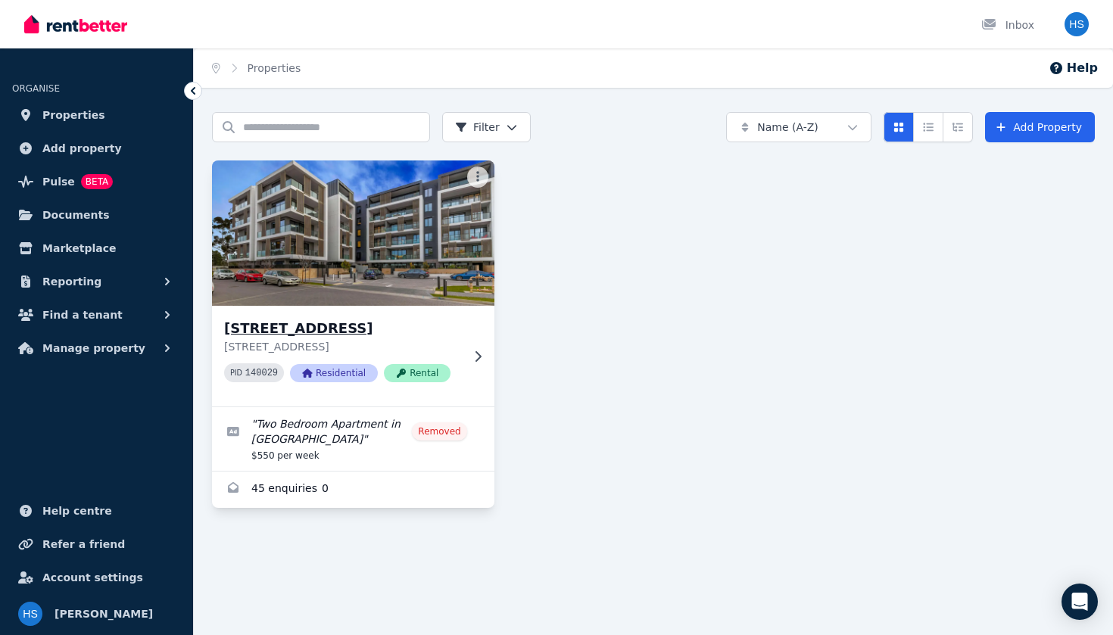  I want to click on span: Properties, so click(73, 115).